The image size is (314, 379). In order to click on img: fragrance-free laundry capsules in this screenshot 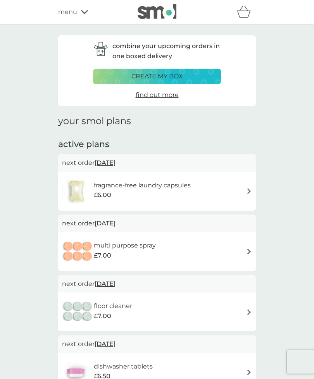, I will do `click(77, 191)`.